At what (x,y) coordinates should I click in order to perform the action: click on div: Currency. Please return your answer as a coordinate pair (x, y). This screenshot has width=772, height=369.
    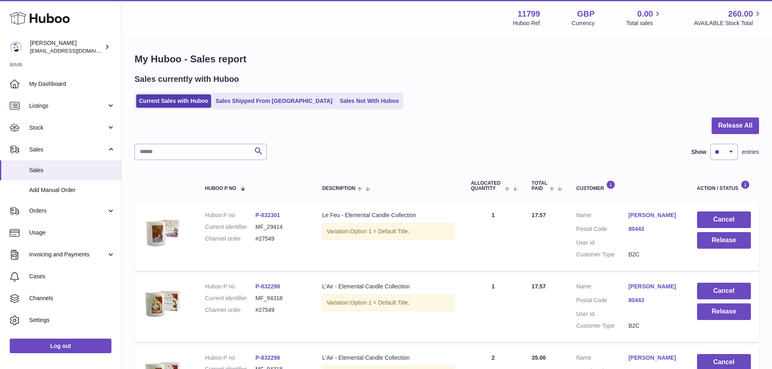
    Looking at the image, I should click on (583, 23).